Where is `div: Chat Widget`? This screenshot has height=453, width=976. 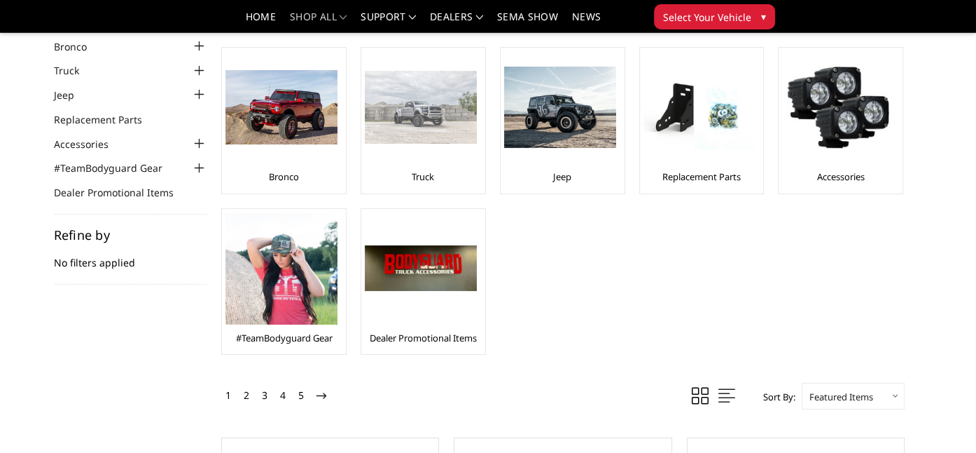 div: Chat Widget is located at coordinates (941, 419).